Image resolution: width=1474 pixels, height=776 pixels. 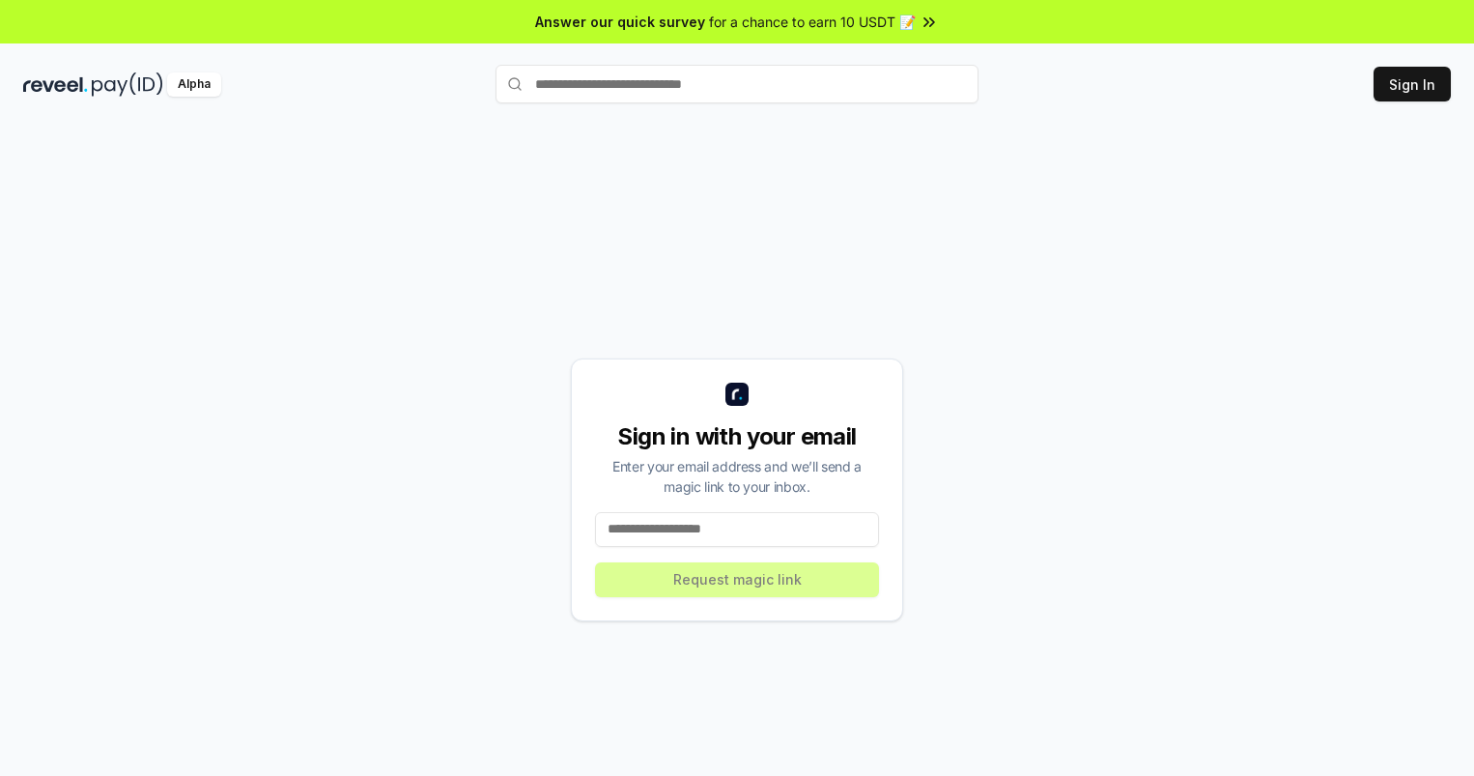 What do you see at coordinates (194, 84) in the screenshot?
I see `div: Alpha` at bounding box center [194, 84].